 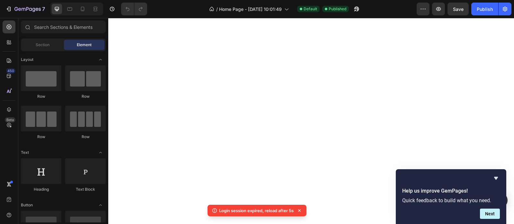 What do you see at coordinates (63, 27) in the screenshot?
I see `input: Search Sections & Elements` at bounding box center [63, 27].